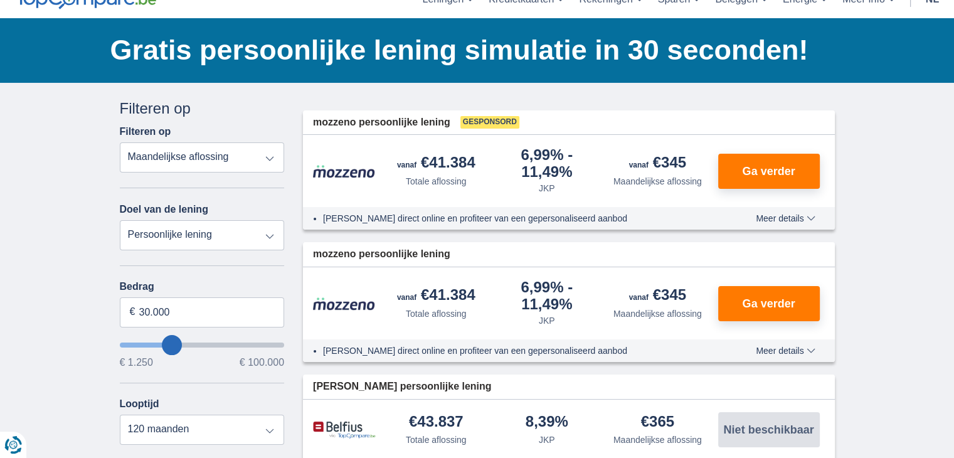 The height and width of the screenshot is (458, 954). I want to click on span: Niet beschikbaar, so click(768, 429).